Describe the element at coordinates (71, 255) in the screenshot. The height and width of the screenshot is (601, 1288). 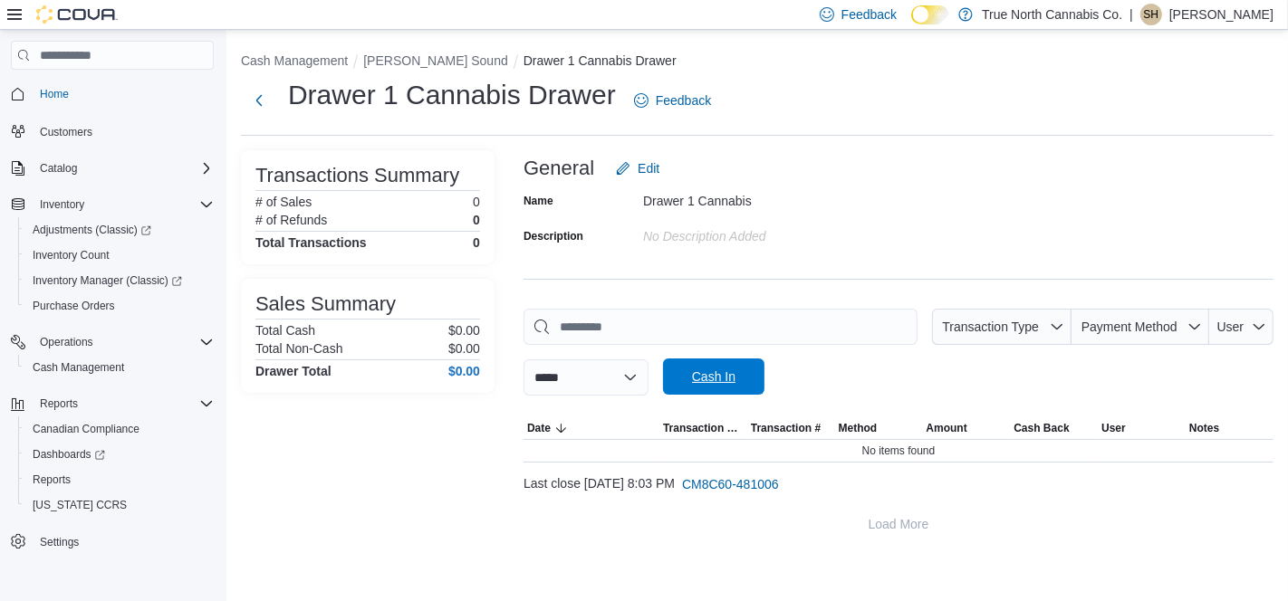
I see `a: Inventory Count` at that location.